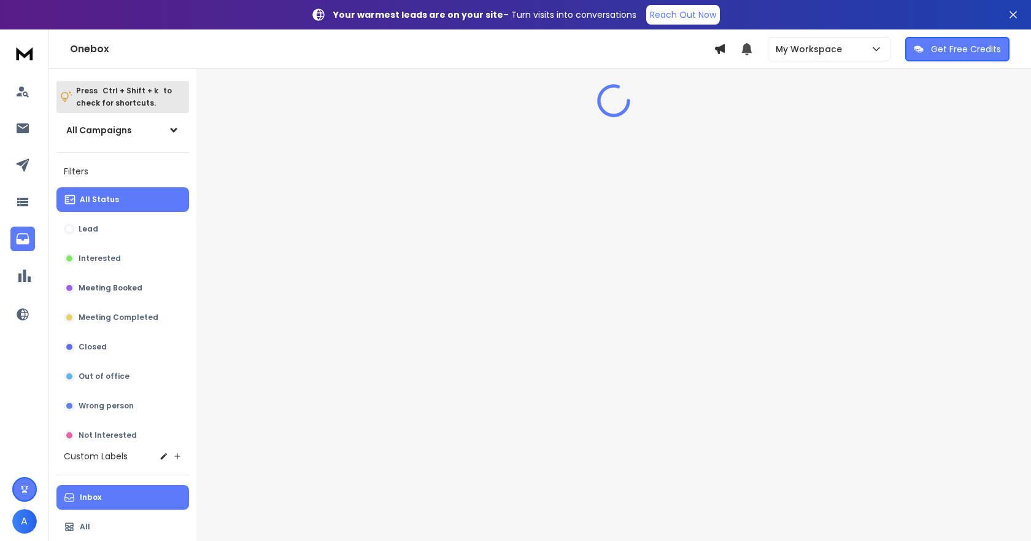 This screenshot has width=1031, height=541. Describe the element at coordinates (99, 130) in the screenshot. I see `h1: All Campaigns` at that location.